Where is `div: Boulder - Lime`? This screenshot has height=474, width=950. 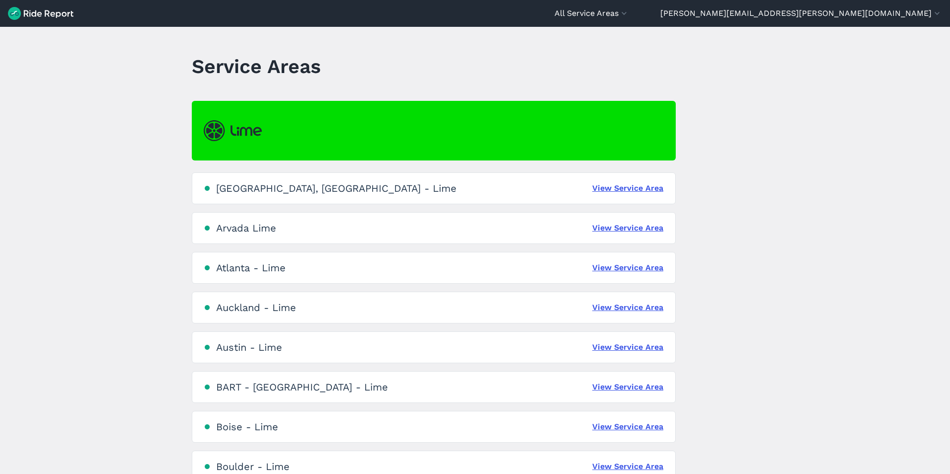 div: Boulder - Lime is located at coordinates (253, 467).